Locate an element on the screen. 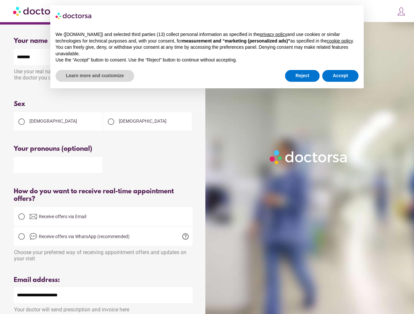  span: Receive offers via WhatsApp (recommended) is located at coordinates (84, 236).